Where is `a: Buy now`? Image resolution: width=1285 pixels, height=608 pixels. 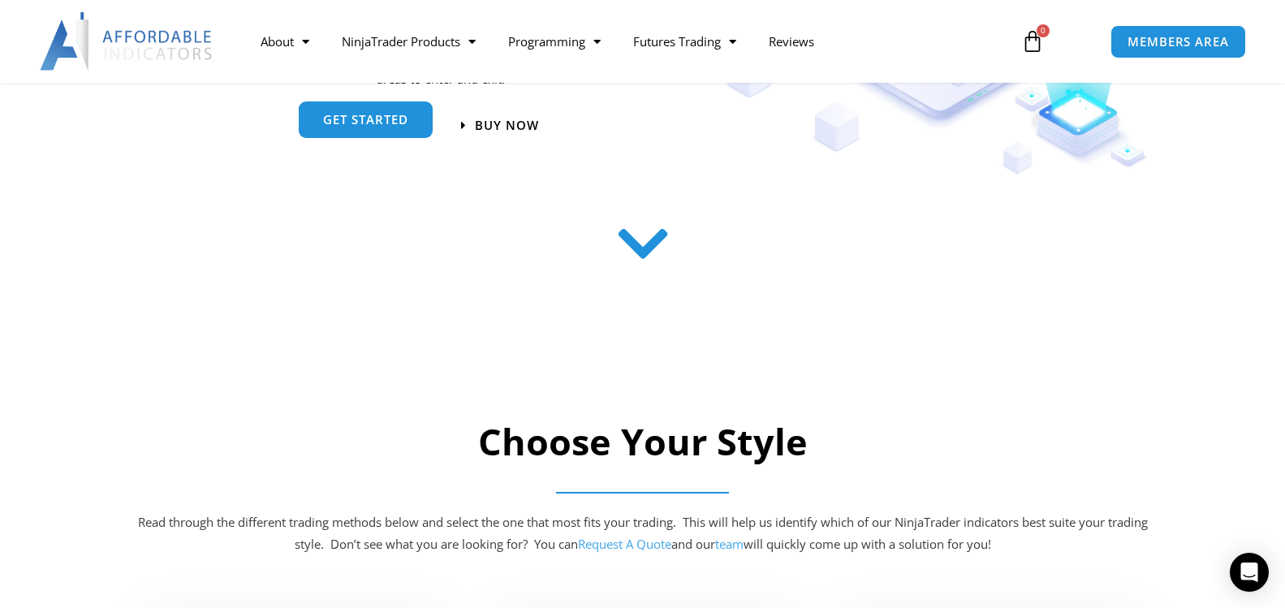 a: Buy now is located at coordinates (500, 125).